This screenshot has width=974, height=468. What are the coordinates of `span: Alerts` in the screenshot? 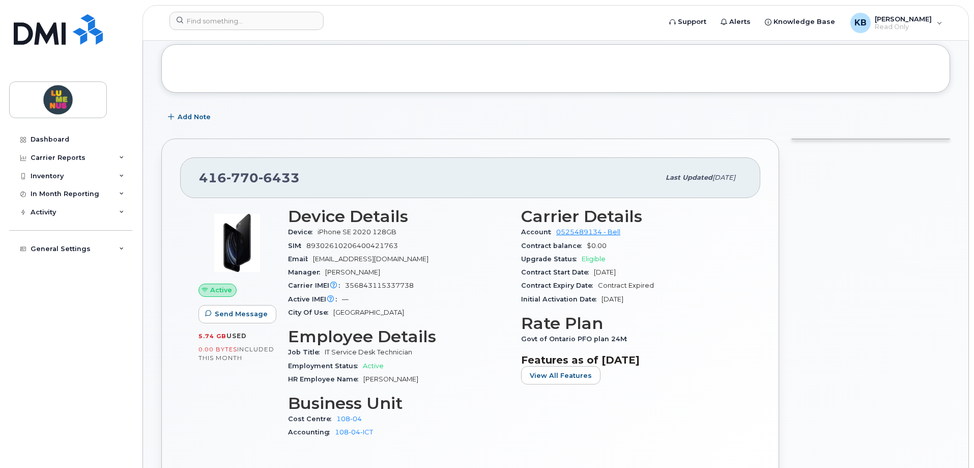 It's located at (740, 22).